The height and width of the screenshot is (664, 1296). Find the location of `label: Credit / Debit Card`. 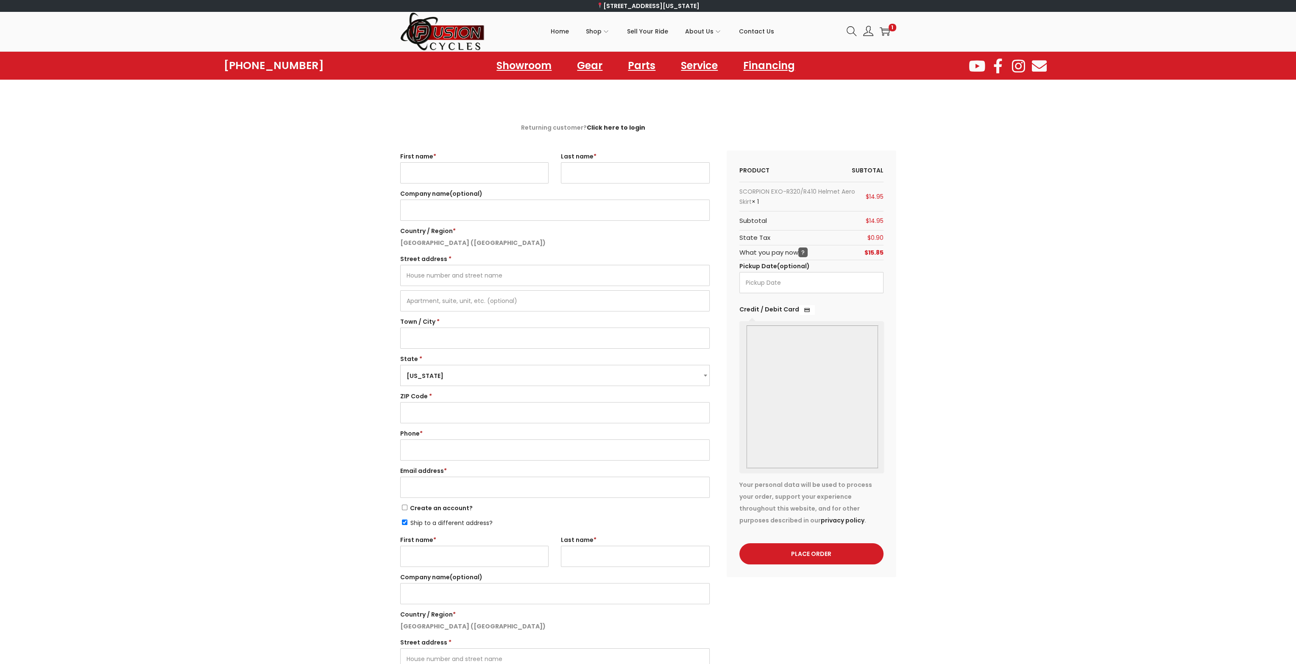

label: Credit / Debit Card is located at coordinates (777, 309).